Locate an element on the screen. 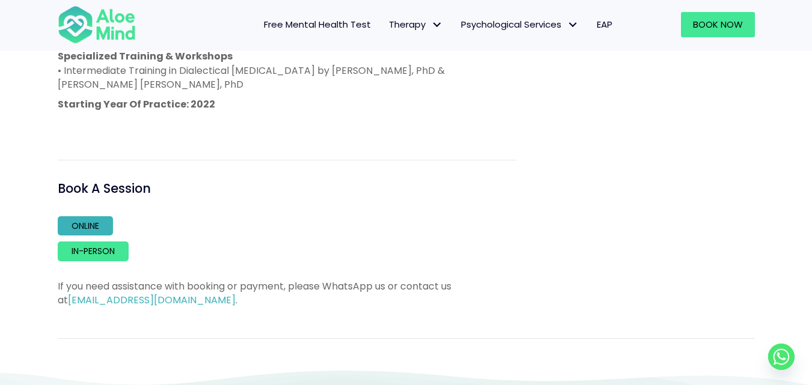  strong: Starting Year Of Practice: 2022 is located at coordinates (136, 104).